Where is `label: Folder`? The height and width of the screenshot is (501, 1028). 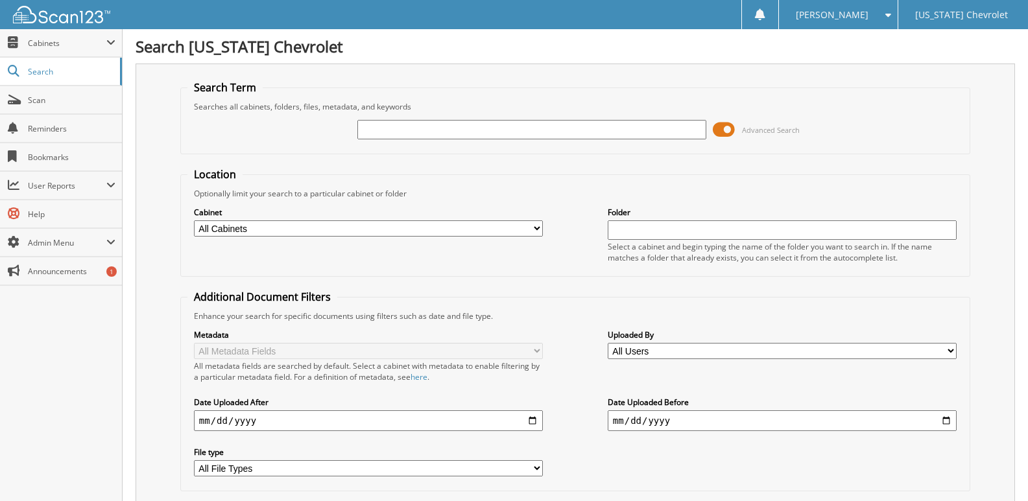 label: Folder is located at coordinates (782, 212).